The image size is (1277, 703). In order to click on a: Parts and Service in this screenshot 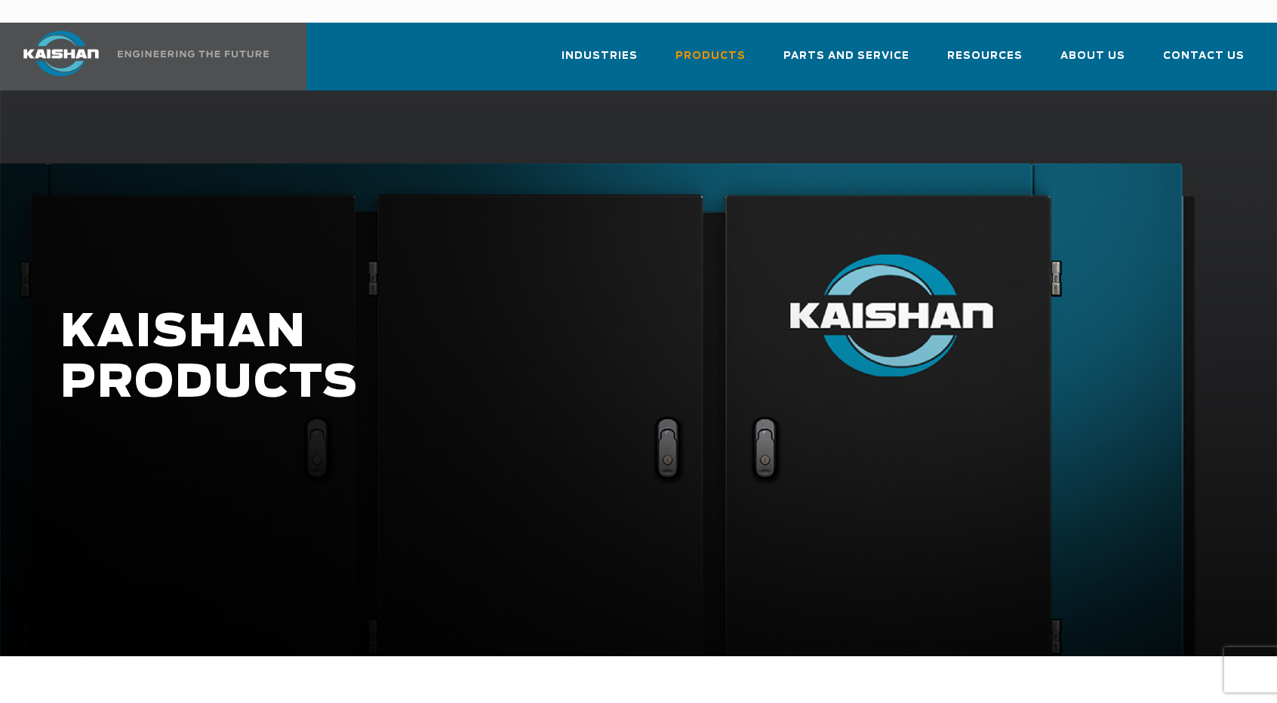, I will do `click(846, 62)`.